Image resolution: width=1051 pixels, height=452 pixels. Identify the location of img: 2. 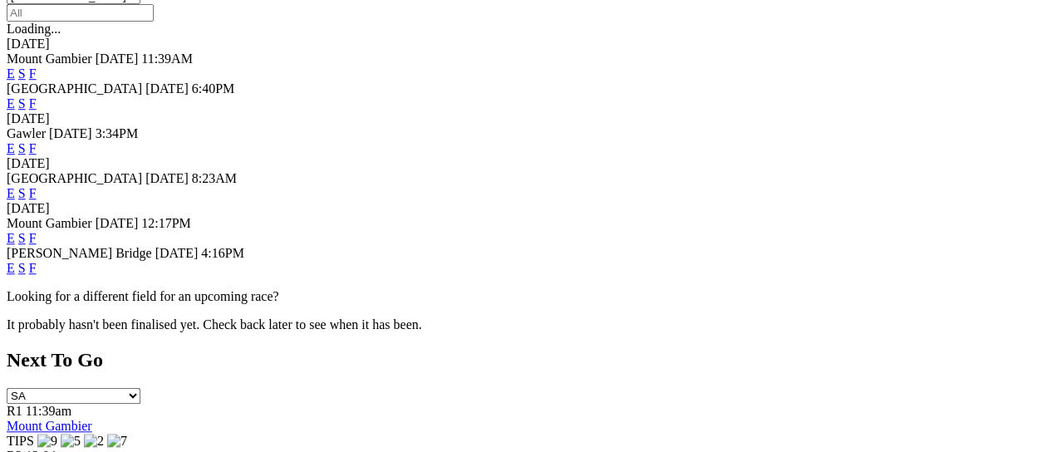
(94, 441).